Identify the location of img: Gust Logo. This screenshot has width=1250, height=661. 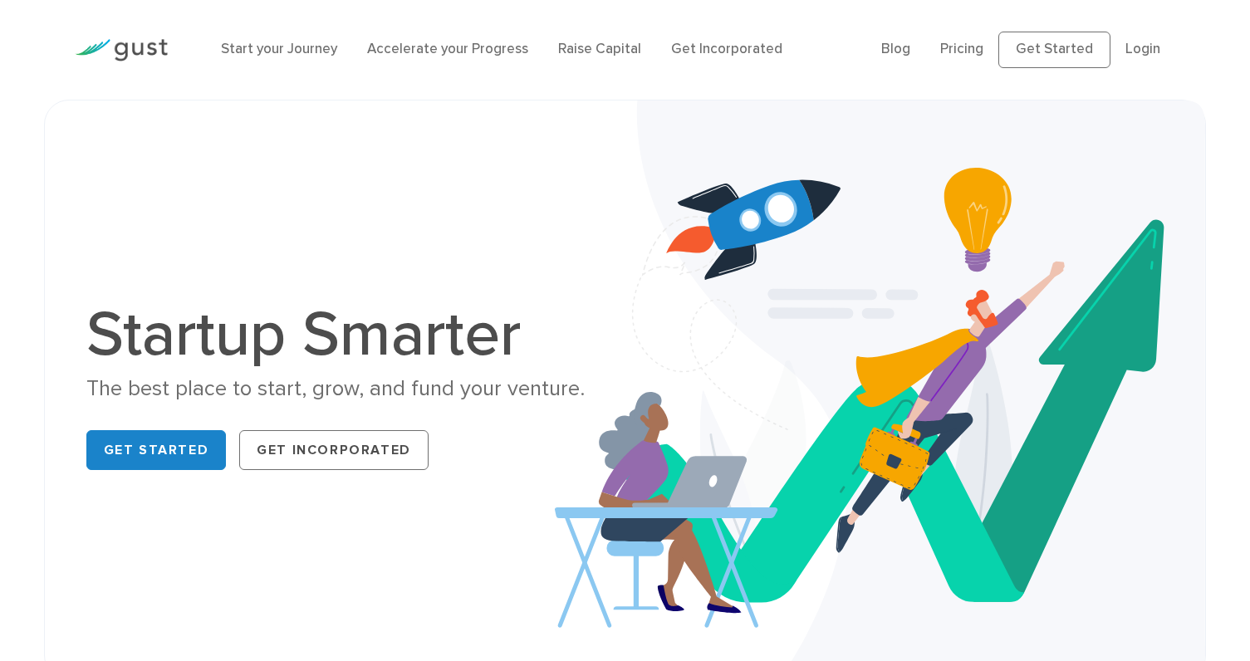
(121, 50).